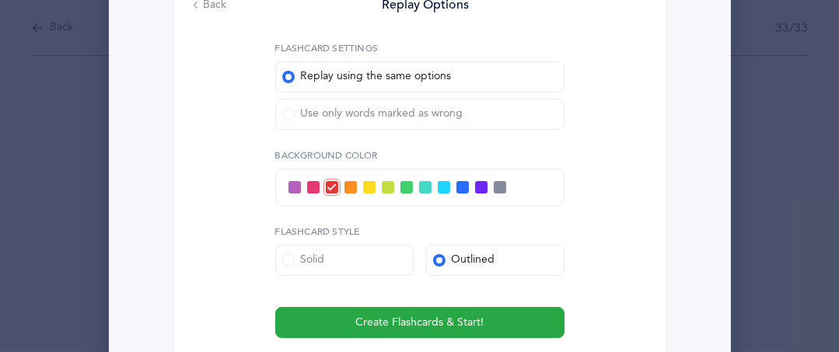 The width and height of the screenshot is (839, 352). What do you see at coordinates (464, 260) in the screenshot?
I see `div: Outlined` at bounding box center [464, 260].